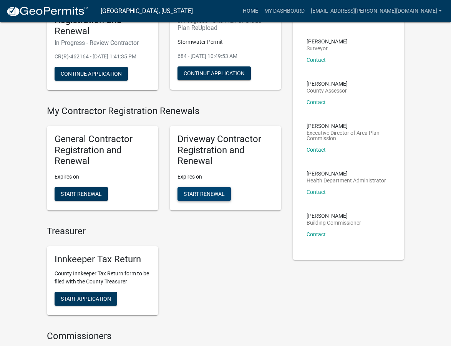 The height and width of the screenshot is (346, 451). What do you see at coordinates (86, 298) in the screenshot?
I see `span: Start Application` at bounding box center [86, 298].